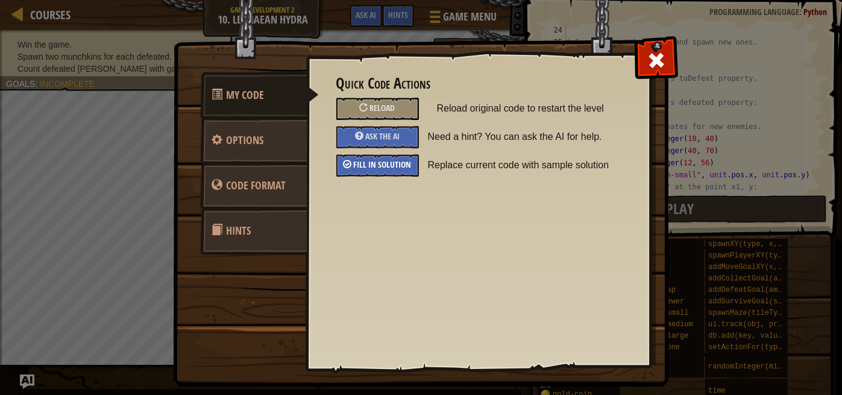 The height and width of the screenshot is (395, 842). Describe the element at coordinates (478, 83) in the screenshot. I see `h3: Quick Code Actions` at that location.